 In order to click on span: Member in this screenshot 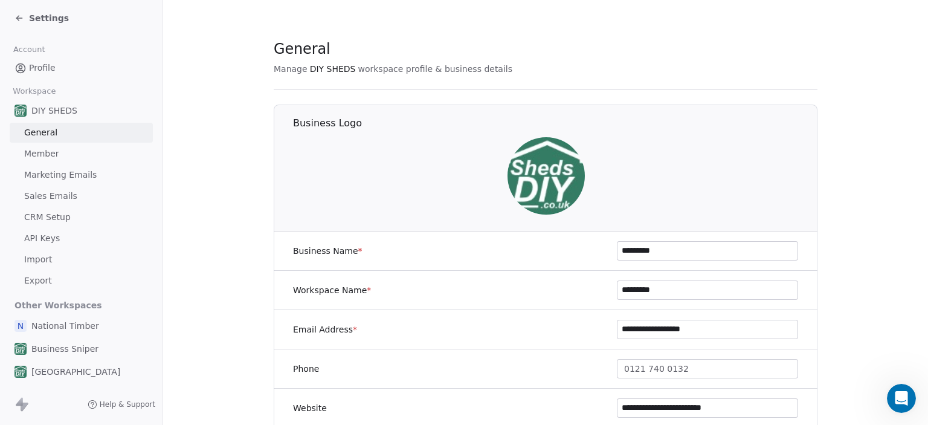, I will do `click(42, 153)`.